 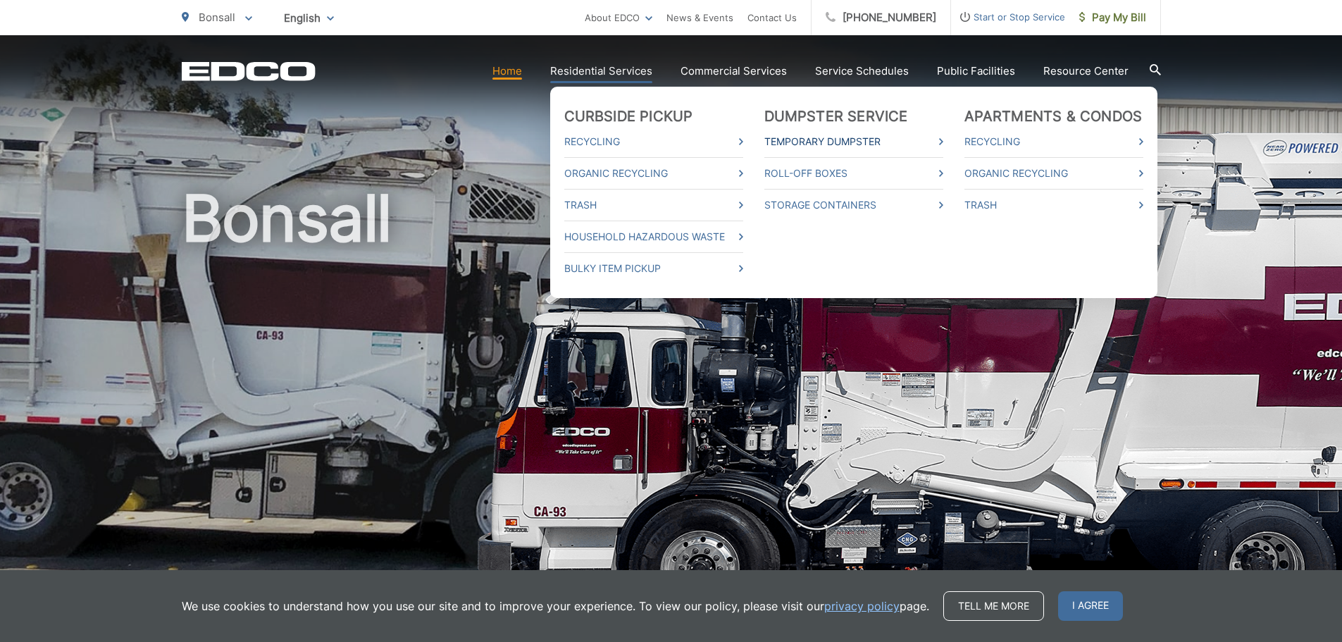 What do you see at coordinates (1086, 71) in the screenshot?
I see `a: Resource Center` at bounding box center [1086, 71].